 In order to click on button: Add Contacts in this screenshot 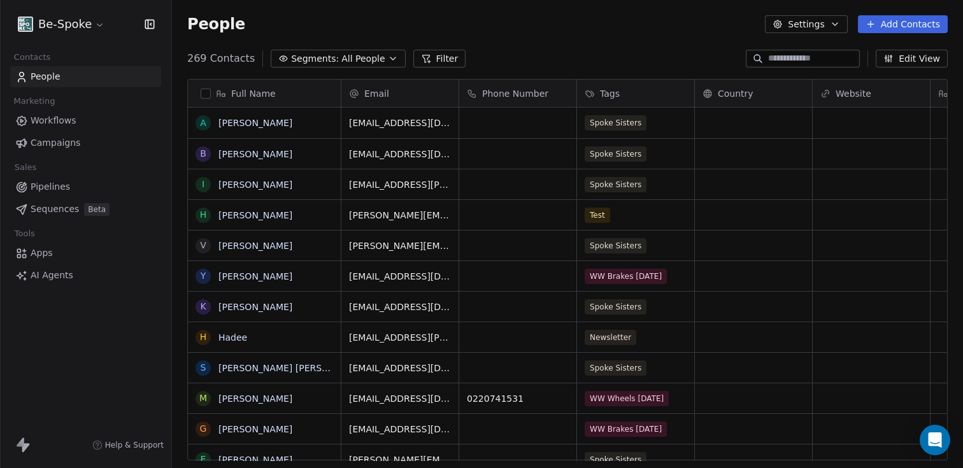, I will do `click(902, 24)`.